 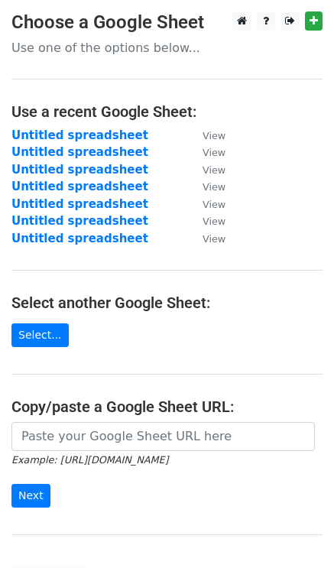 I want to click on a: Select..., so click(x=40, y=335).